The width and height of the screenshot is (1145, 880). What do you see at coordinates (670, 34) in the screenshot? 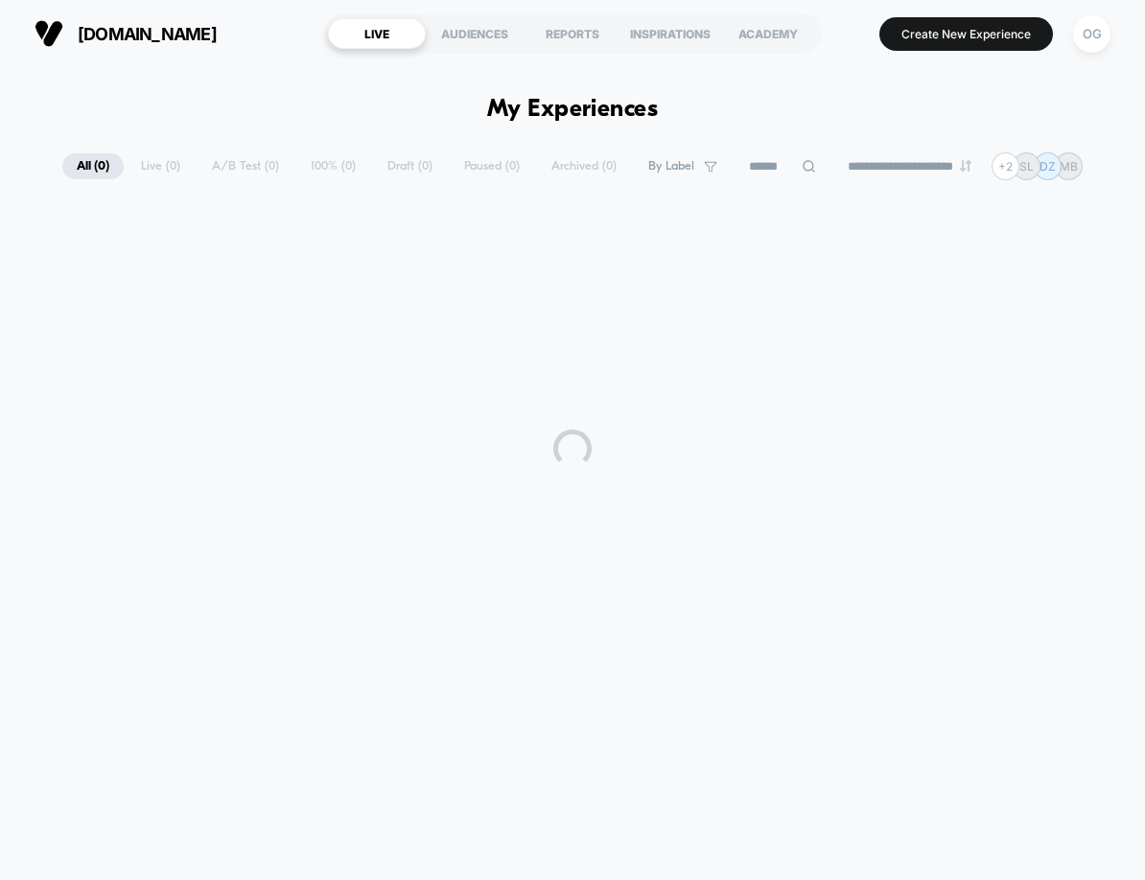
I see `div: INSPIRATIONS` at bounding box center [670, 34].